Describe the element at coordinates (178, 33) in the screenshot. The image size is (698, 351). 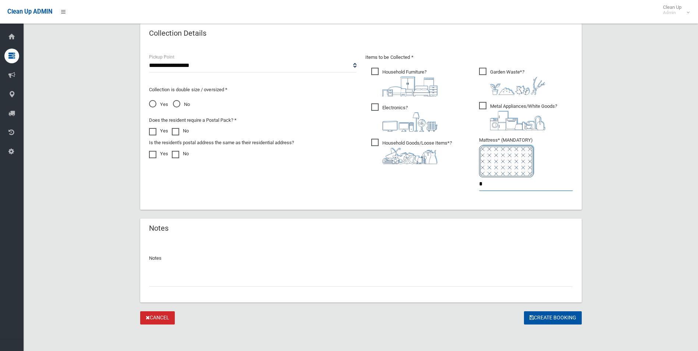
I see `header: Collection Details` at that location.